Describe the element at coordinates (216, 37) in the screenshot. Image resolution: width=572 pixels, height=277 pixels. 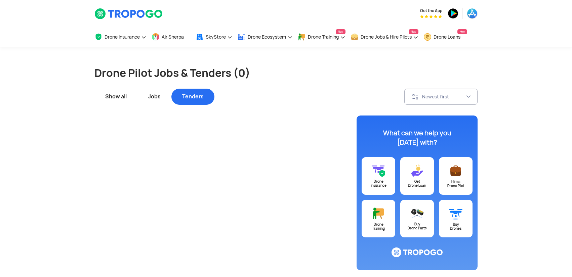
I see `span: SkyStore` at that location.